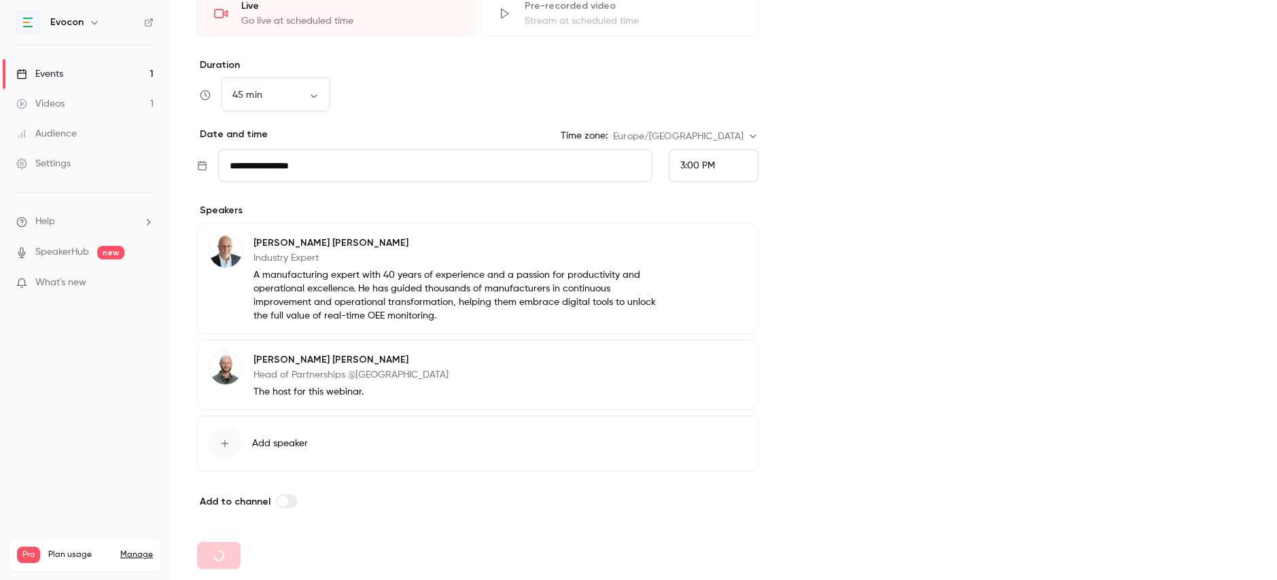 The height and width of the screenshot is (580, 1277). Describe the element at coordinates (39, 74) in the screenshot. I see `div: Events` at that location.